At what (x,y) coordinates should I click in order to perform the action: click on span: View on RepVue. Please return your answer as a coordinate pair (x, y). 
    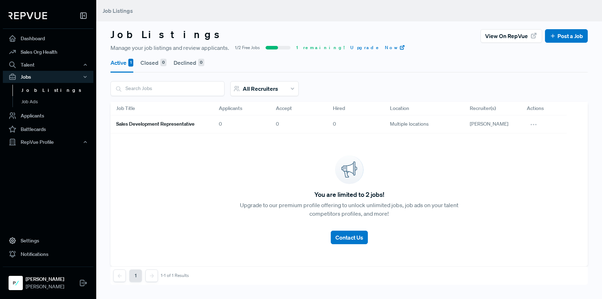
    Looking at the image, I should click on (506, 36).